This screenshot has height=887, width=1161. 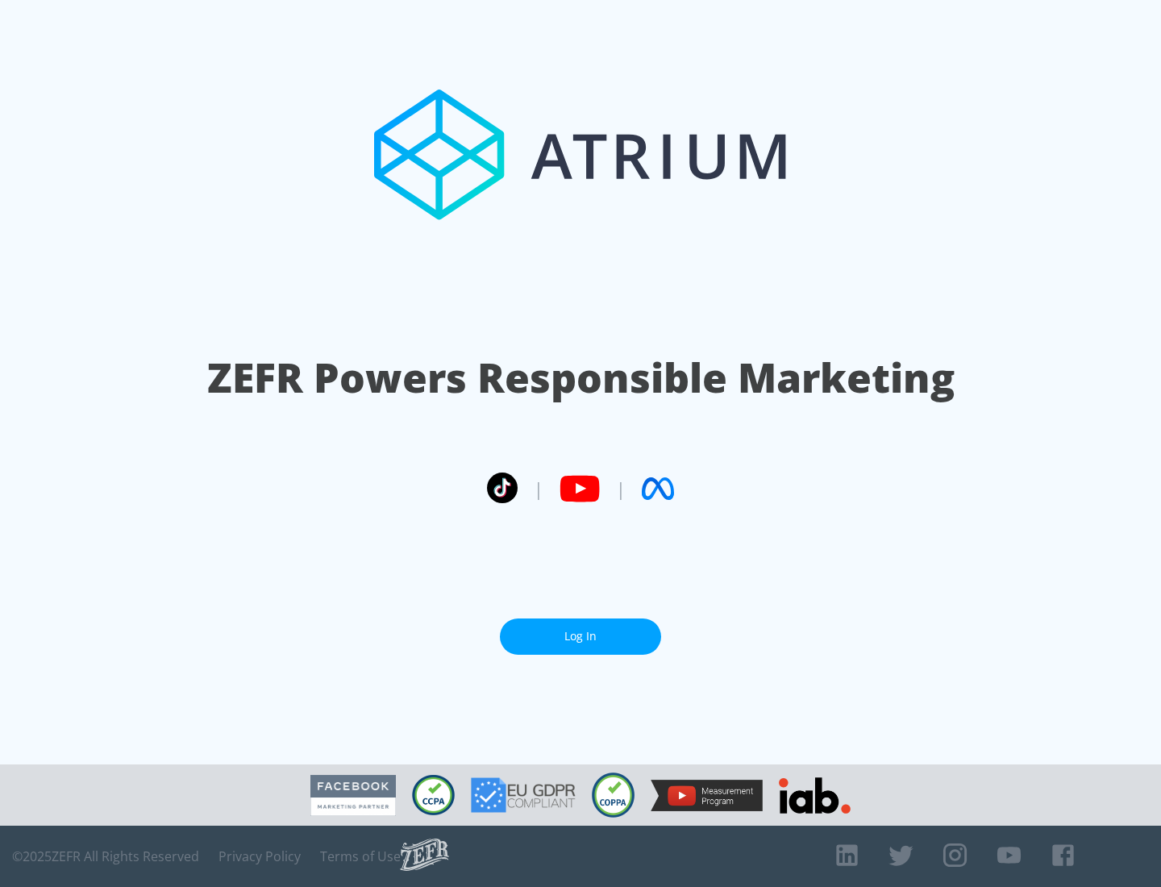 What do you see at coordinates (260, 856) in the screenshot?
I see `a: Privacy Policy` at bounding box center [260, 856].